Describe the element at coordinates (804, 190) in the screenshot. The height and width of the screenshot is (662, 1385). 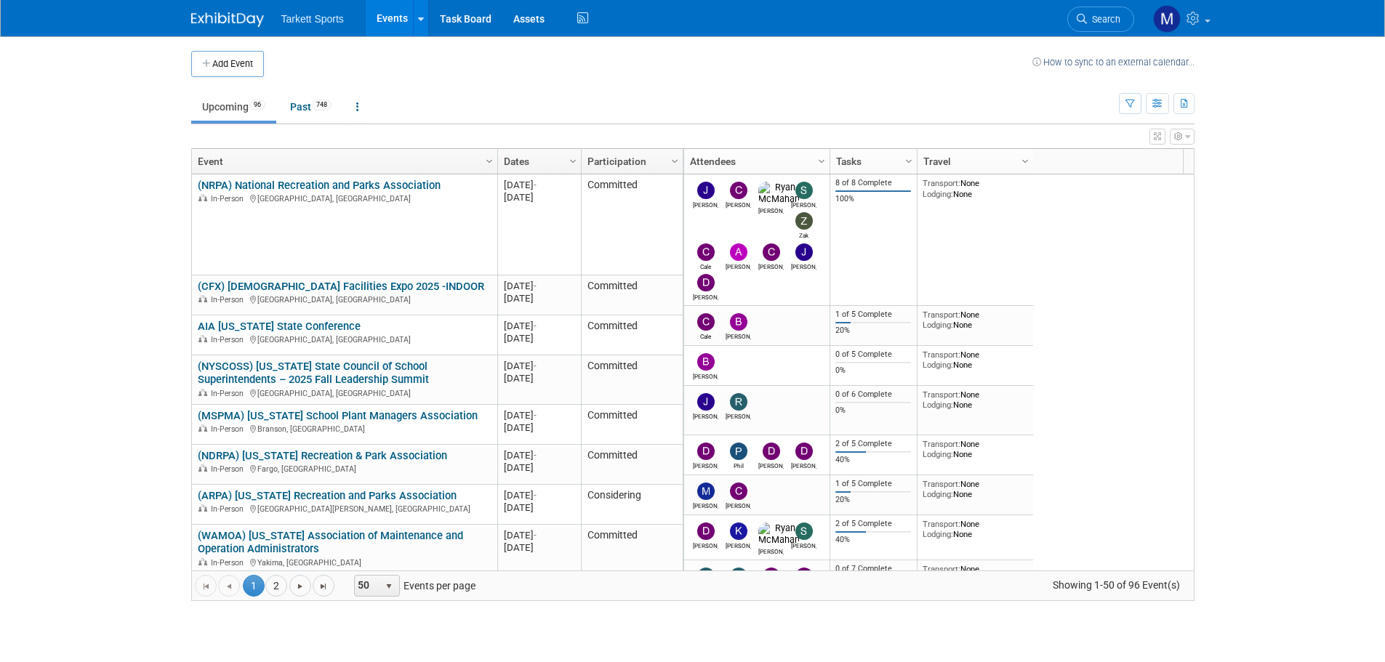
I see `img: Scott George` at that location.